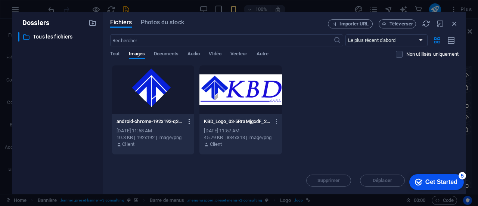 The image size is (478, 206). Describe the element at coordinates (401, 24) in the screenshot. I see `span: Téléverser` at that location.